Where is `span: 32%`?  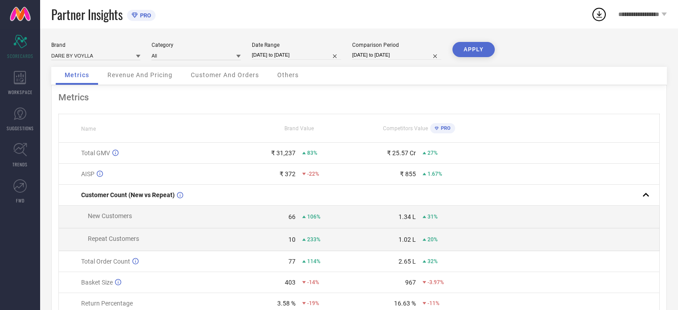
span: 32% is located at coordinates (433, 261).